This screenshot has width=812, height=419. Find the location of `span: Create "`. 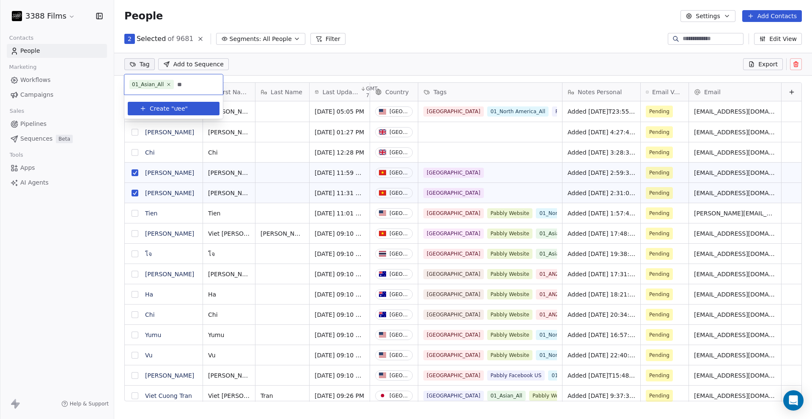

span: Create " is located at coordinates (161, 109).